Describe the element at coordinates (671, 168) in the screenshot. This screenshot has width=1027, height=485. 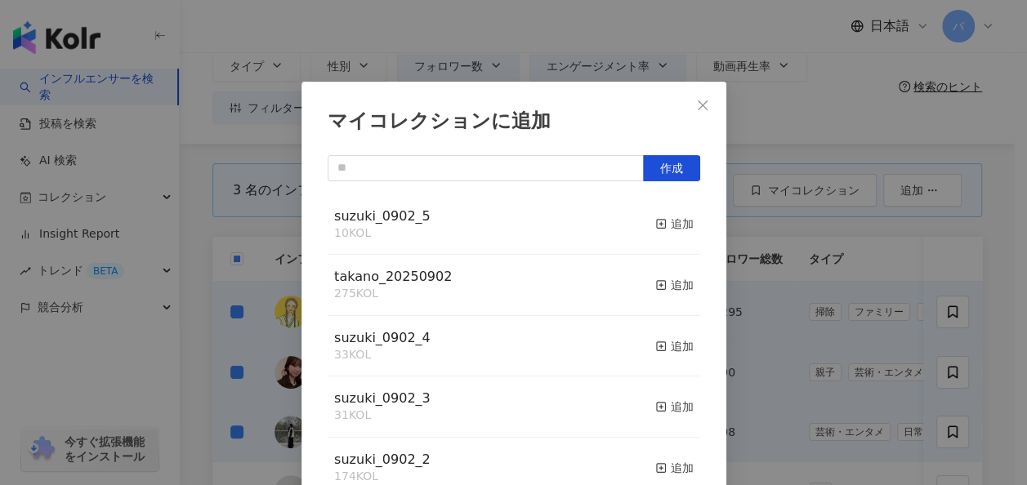
I see `button: 作成` at that location.